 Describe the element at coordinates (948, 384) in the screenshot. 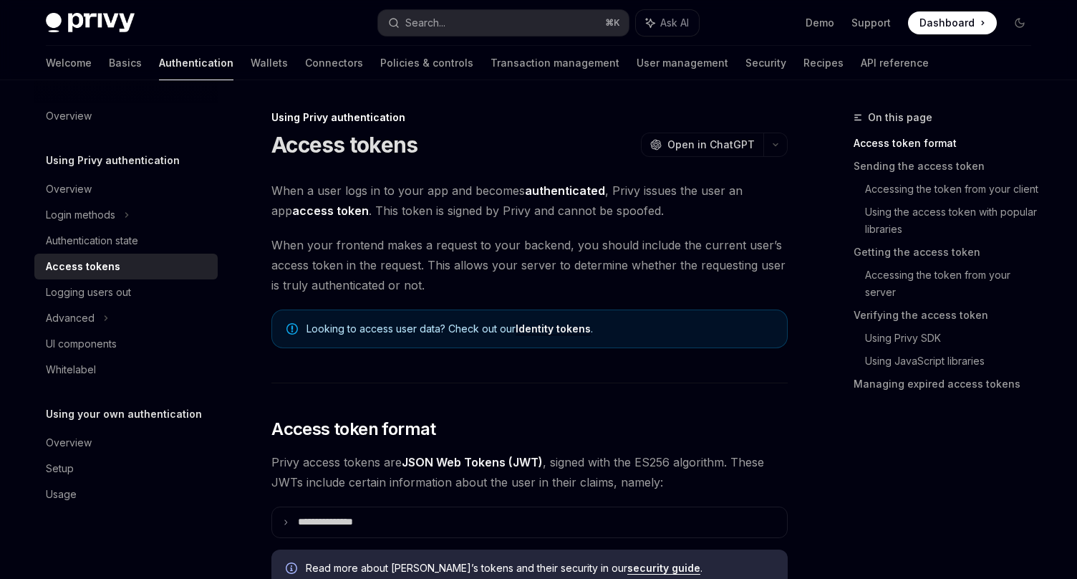

I see `a: Managing expired access tokens` at that location.